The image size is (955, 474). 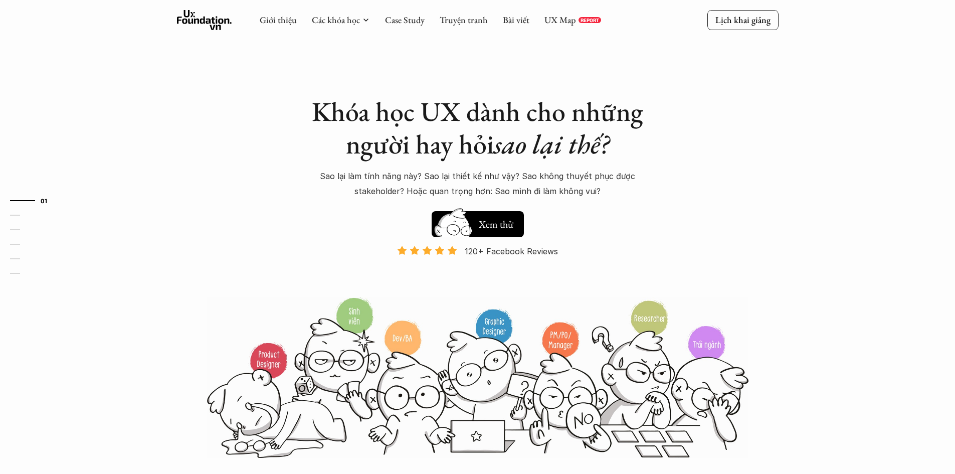 What do you see at coordinates (278, 20) in the screenshot?
I see `a: Giới thiệu` at bounding box center [278, 20].